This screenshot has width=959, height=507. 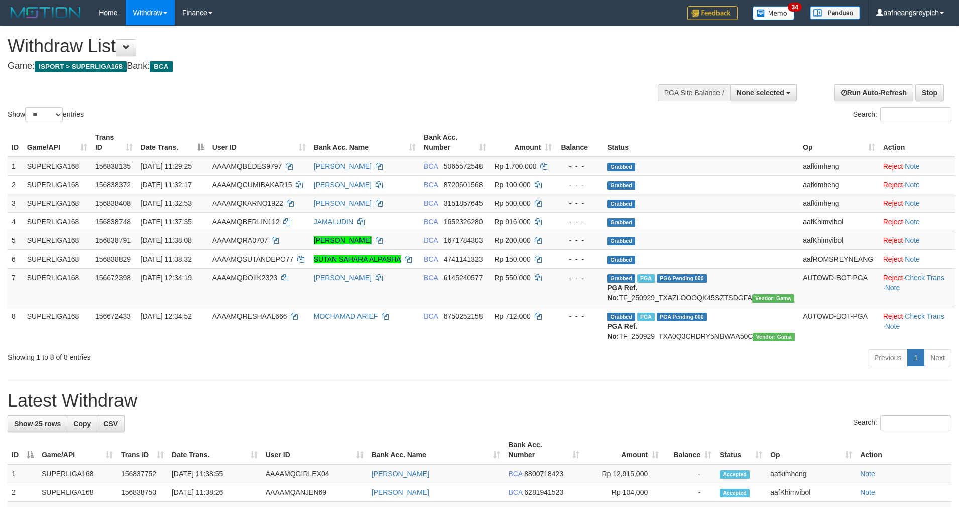 What do you see at coordinates (113, 316) in the screenshot?
I see `span: 156672433` at bounding box center [113, 316].